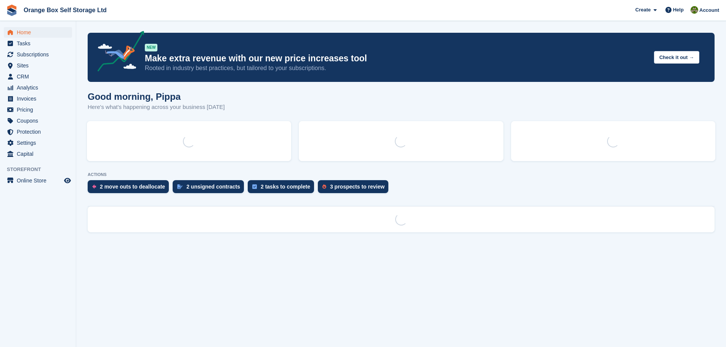 The image size is (726, 347). Describe the element at coordinates (118, 53) in the screenshot. I see `img: price-adjustments-announcement-icon-8257ccfd72463d97f412b2fc003d46551f7dbcb40ab6d574587a9cd5c0d94...` at that location.